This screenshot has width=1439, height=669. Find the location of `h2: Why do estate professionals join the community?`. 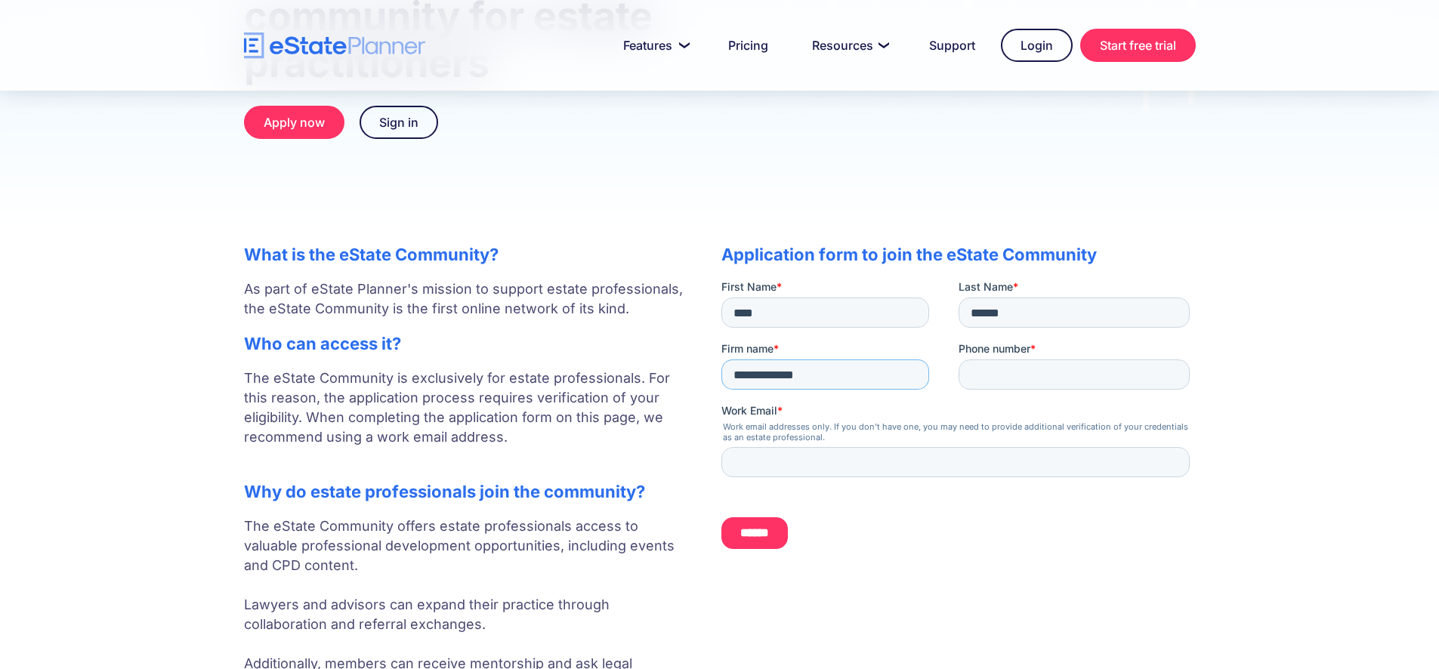

h2: Why do estate professionals join the community? is located at coordinates (467, 492).